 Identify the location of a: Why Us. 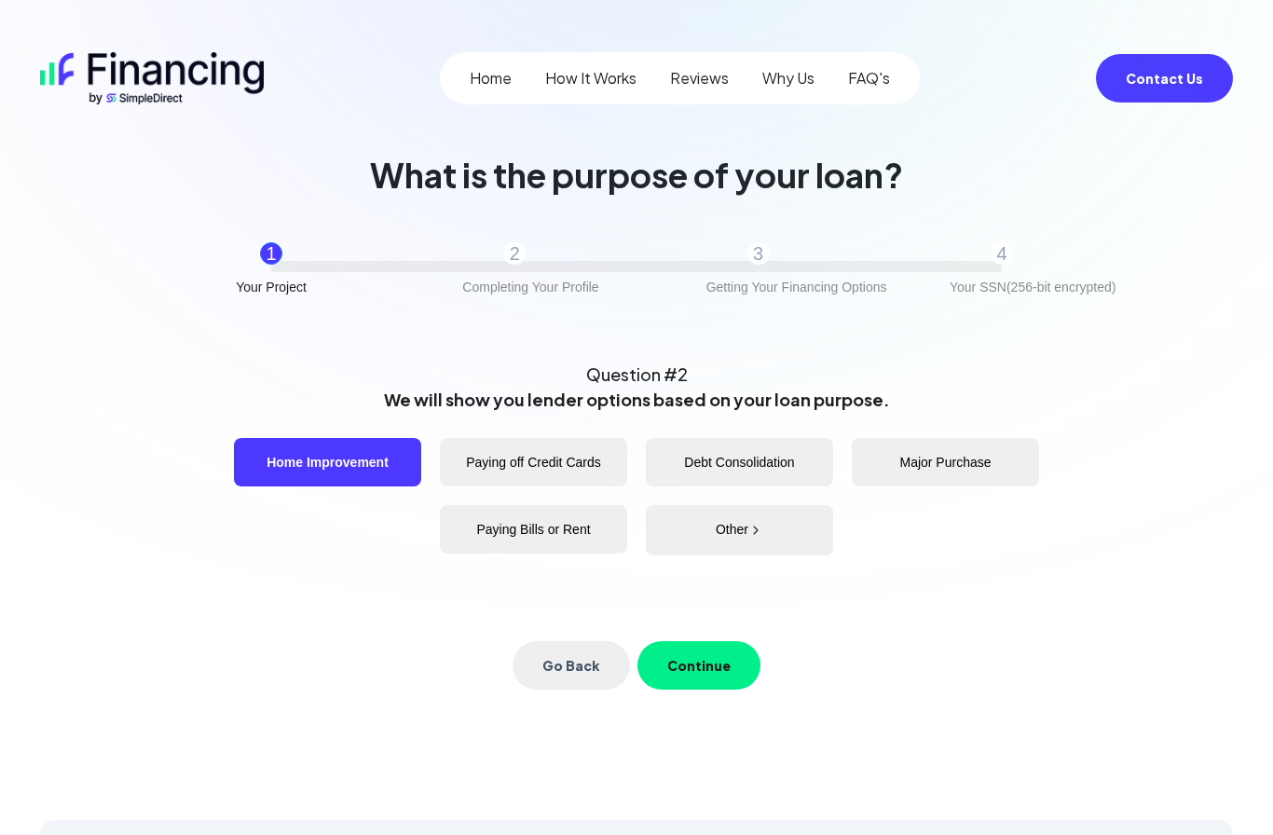
(788, 78).